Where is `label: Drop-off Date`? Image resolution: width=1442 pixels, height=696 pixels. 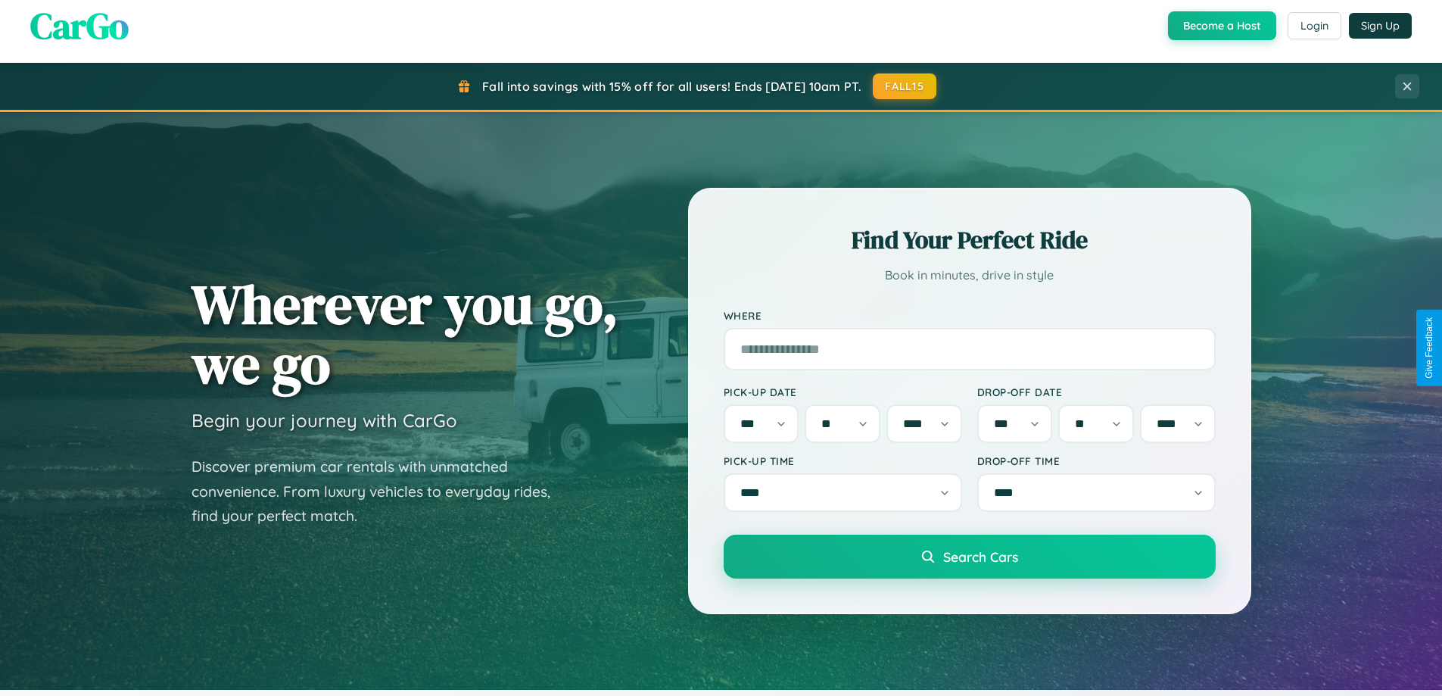 label: Drop-off Date is located at coordinates (1096, 391).